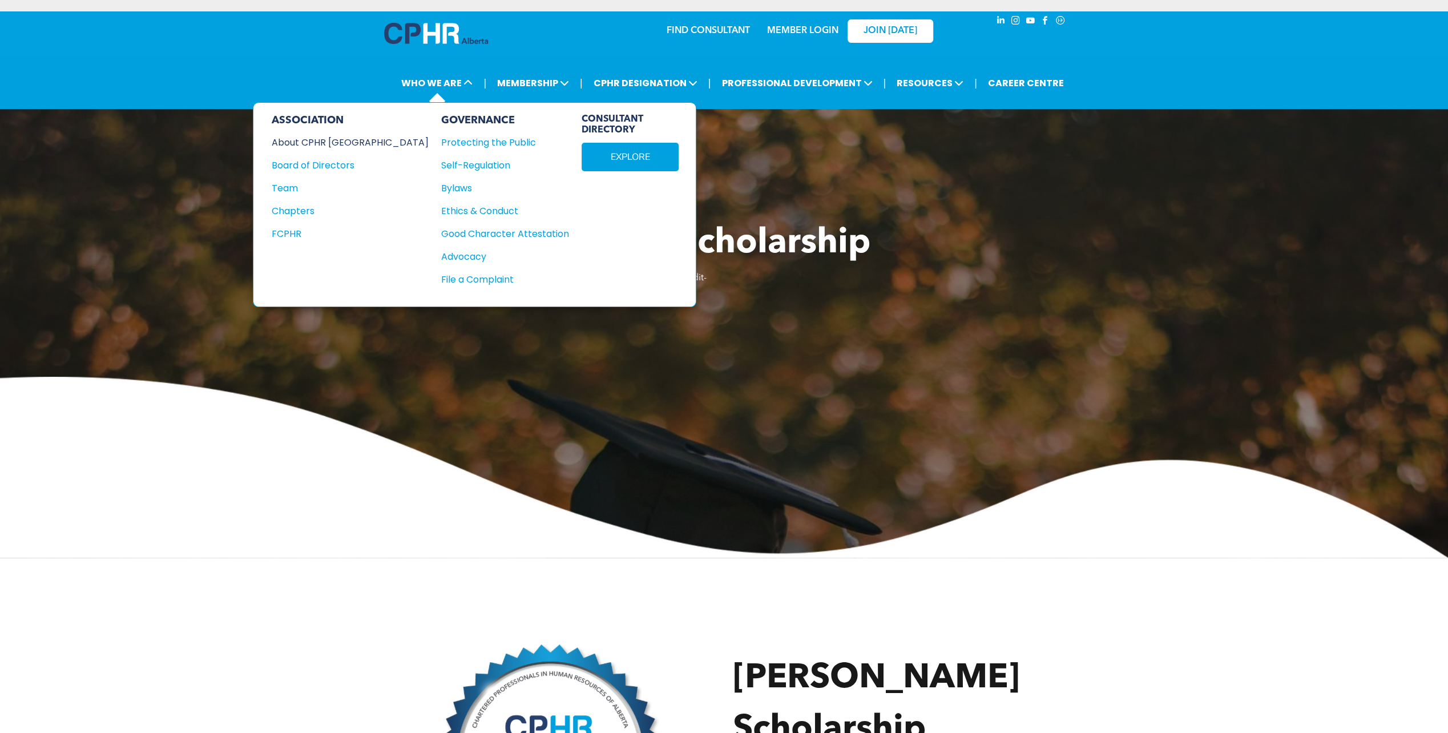  Describe the element at coordinates (645, 83) in the screenshot. I see `span: CPHR DESIGNATION` at that location.